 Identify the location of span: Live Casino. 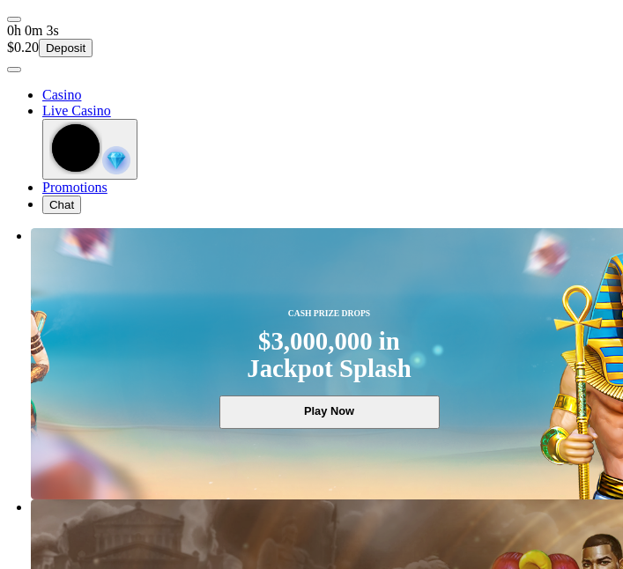
(77, 110).